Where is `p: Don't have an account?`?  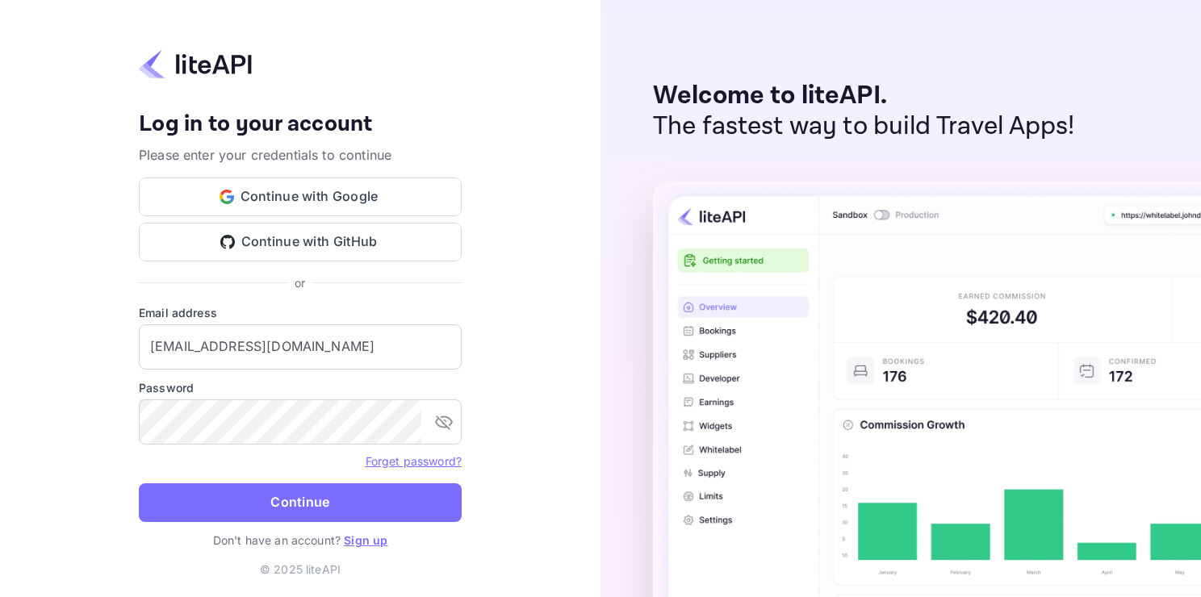
p: Don't have an account? is located at coordinates (300, 540).